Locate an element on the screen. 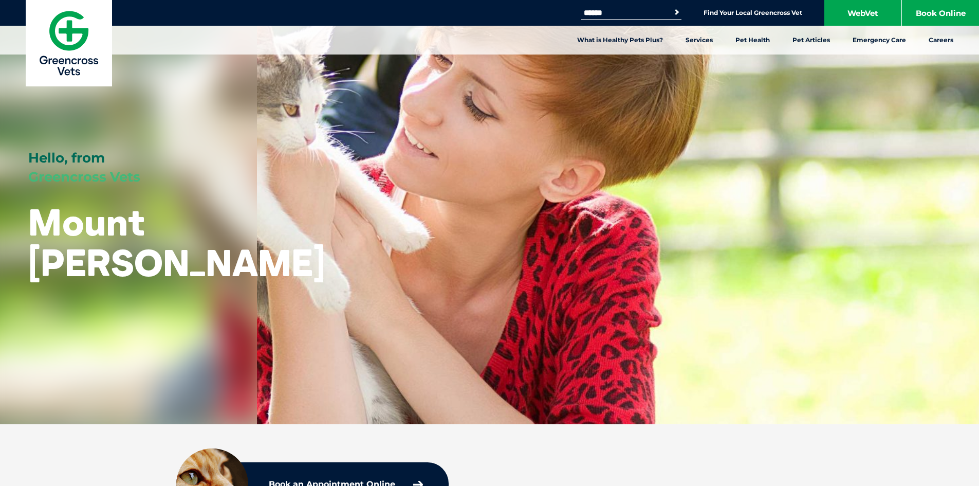  a: Services is located at coordinates (699, 40).